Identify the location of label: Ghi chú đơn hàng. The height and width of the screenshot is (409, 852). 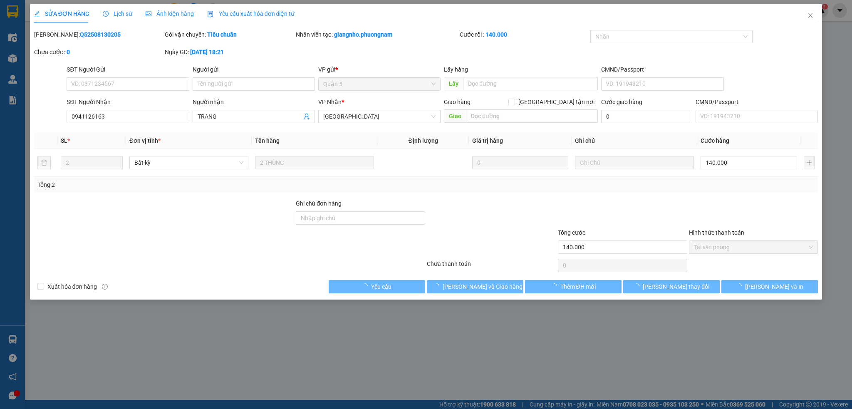
(319, 203).